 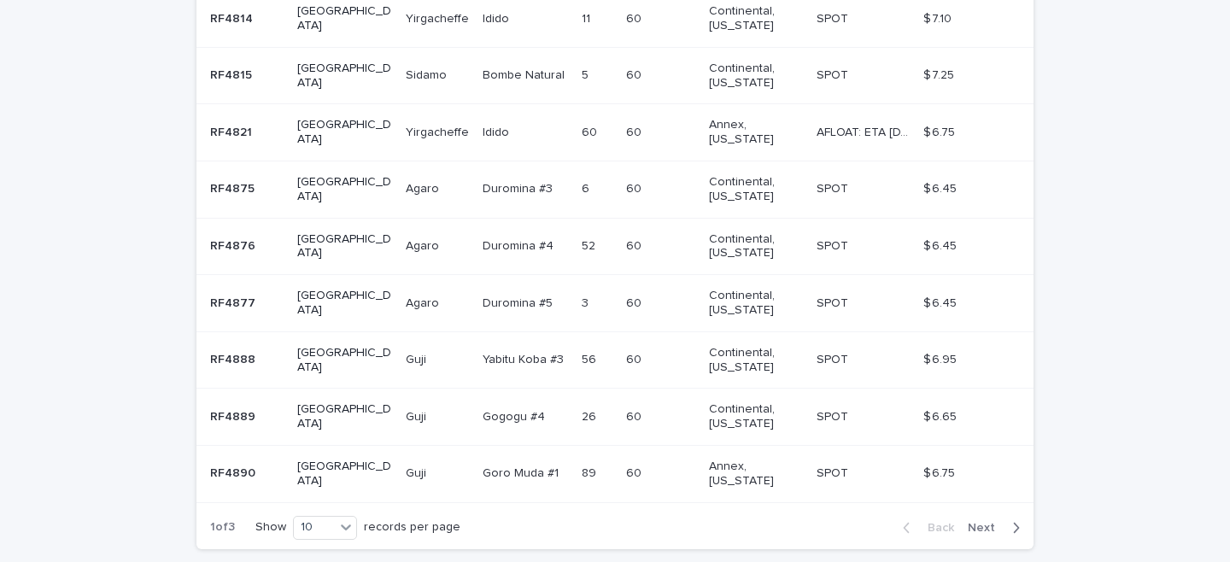 What do you see at coordinates (941, 73) in the screenshot?
I see `p: $ 7.25` at bounding box center [941, 73].